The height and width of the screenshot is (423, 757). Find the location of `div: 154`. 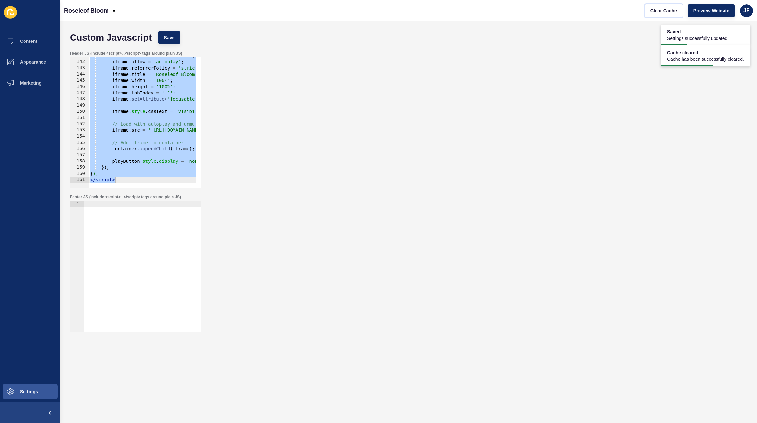

div: 154 is located at coordinates (79, 136).